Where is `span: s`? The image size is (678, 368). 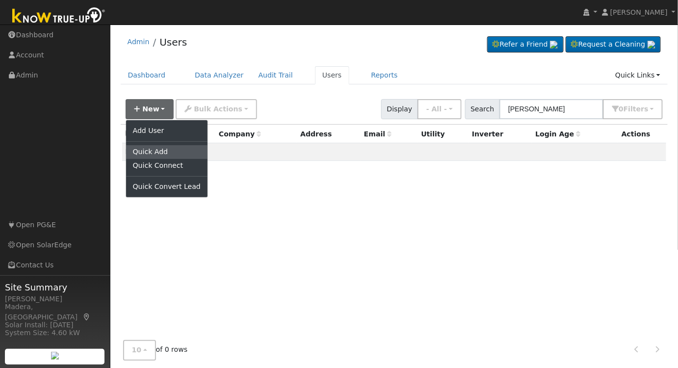
span: s is located at coordinates (646, 109).